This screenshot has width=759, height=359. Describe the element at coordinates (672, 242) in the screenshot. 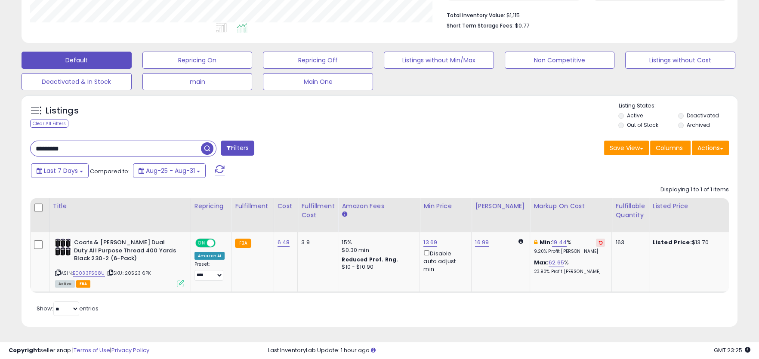

I see `b: Listed Price:` at that location.